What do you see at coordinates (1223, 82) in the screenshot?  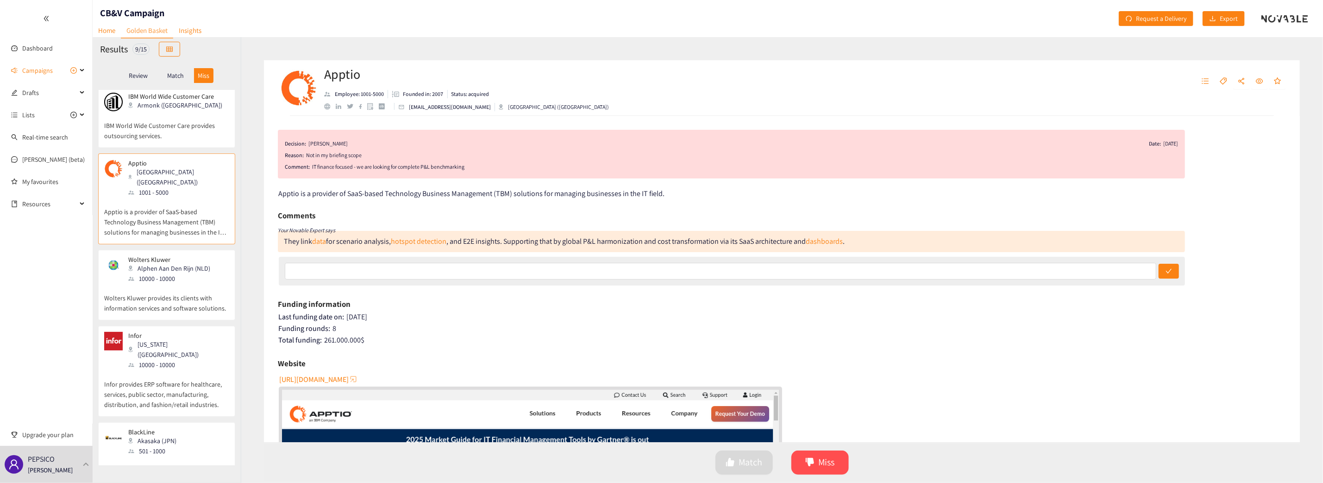 I see `button: tag` at bounding box center [1223, 82].